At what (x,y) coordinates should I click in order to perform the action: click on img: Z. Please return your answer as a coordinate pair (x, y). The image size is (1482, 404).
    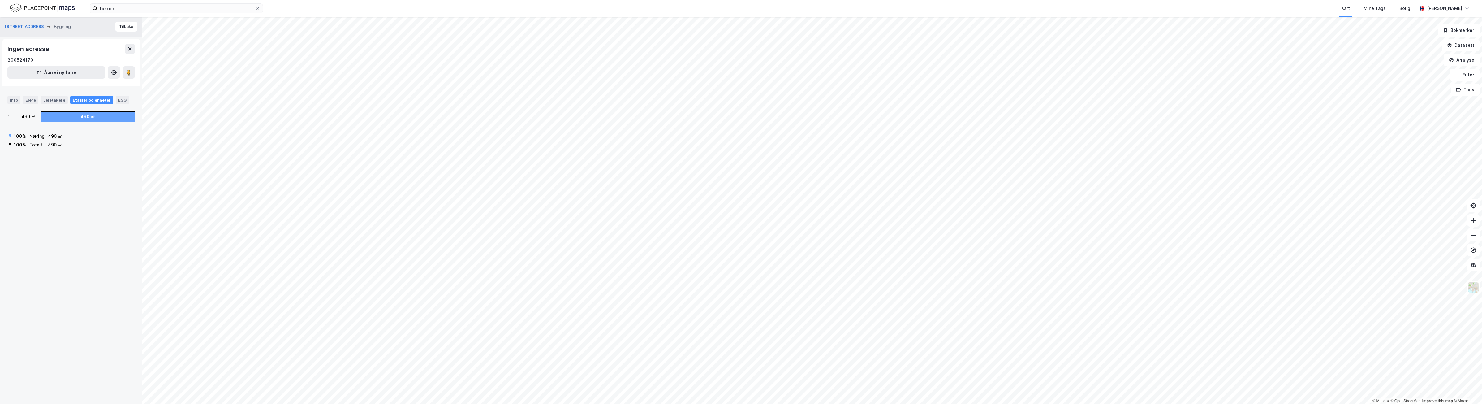
    Looking at the image, I should click on (1473, 287).